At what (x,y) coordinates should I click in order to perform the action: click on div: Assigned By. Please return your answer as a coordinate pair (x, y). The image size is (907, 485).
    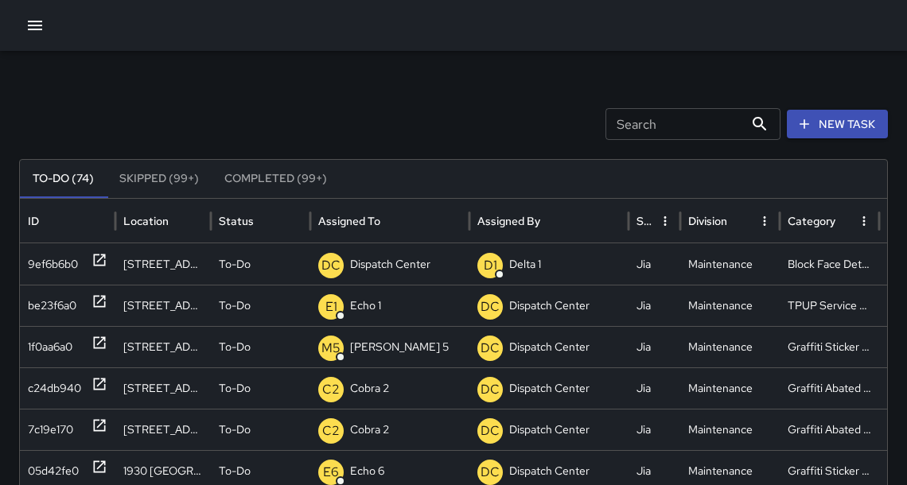
    Looking at the image, I should click on (508, 221).